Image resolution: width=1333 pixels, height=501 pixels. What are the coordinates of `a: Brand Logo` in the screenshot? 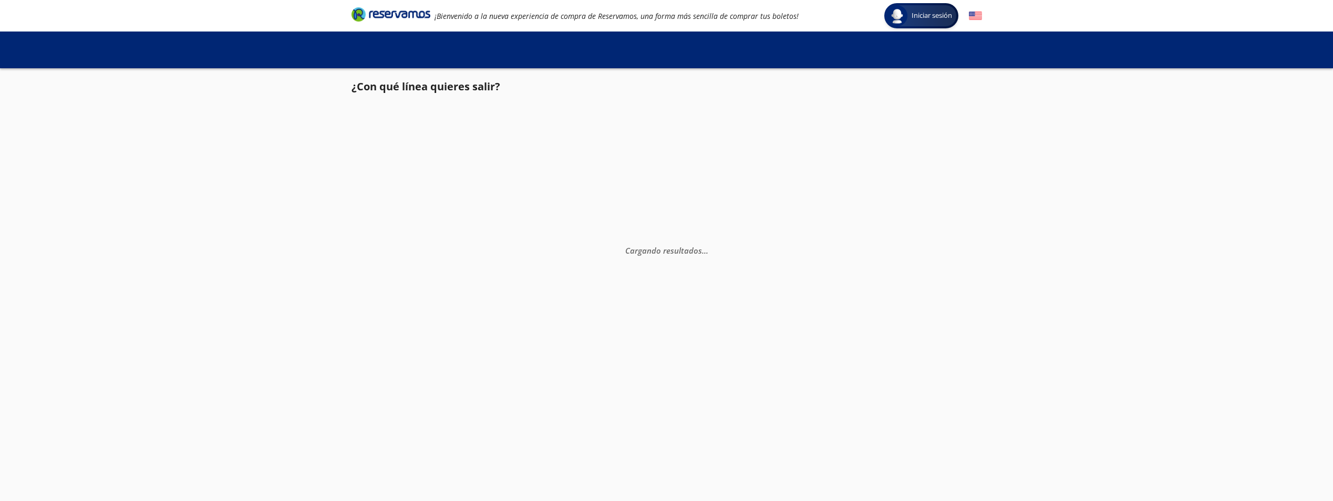 It's located at (391, 16).